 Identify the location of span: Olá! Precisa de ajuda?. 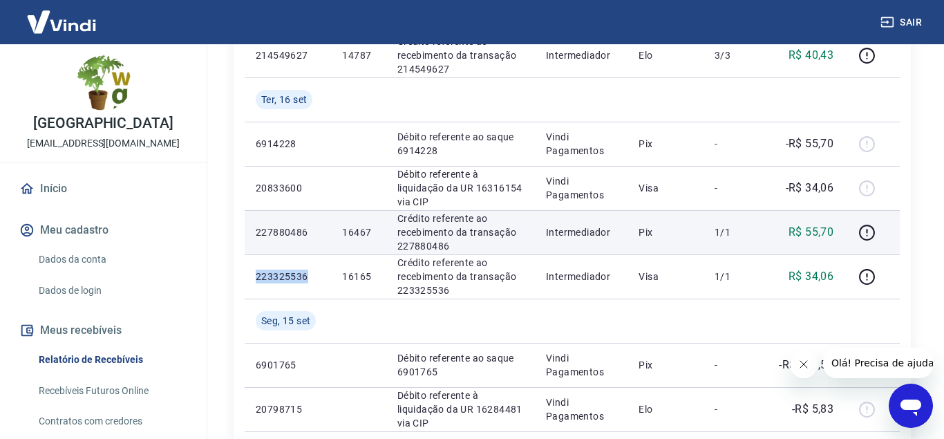
(62, 15).